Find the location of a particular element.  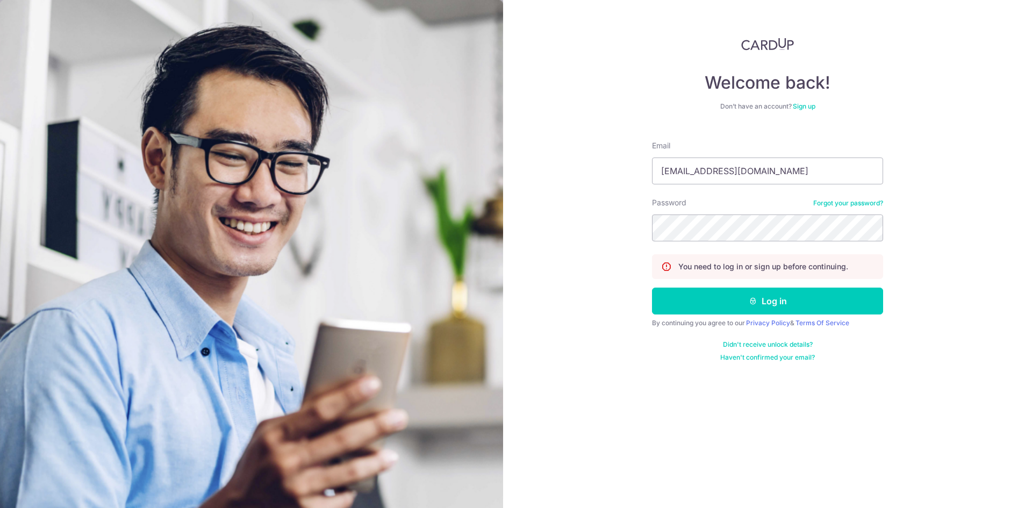

a: Privacy Policy is located at coordinates (768, 322).